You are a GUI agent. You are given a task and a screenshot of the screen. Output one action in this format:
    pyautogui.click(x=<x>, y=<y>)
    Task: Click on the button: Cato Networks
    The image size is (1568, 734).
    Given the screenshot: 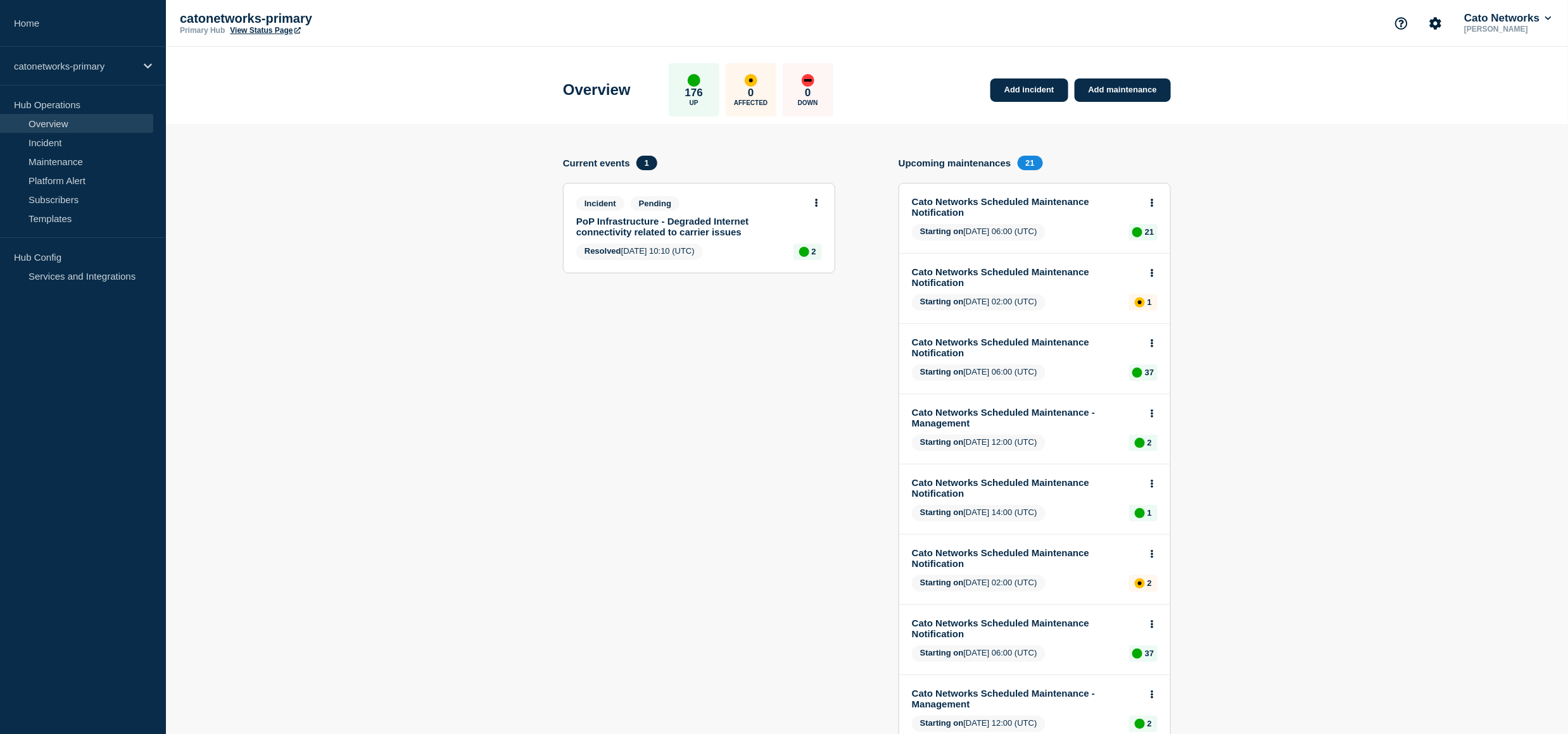 What is the action you would take?
    pyautogui.click(x=1507, y=18)
    